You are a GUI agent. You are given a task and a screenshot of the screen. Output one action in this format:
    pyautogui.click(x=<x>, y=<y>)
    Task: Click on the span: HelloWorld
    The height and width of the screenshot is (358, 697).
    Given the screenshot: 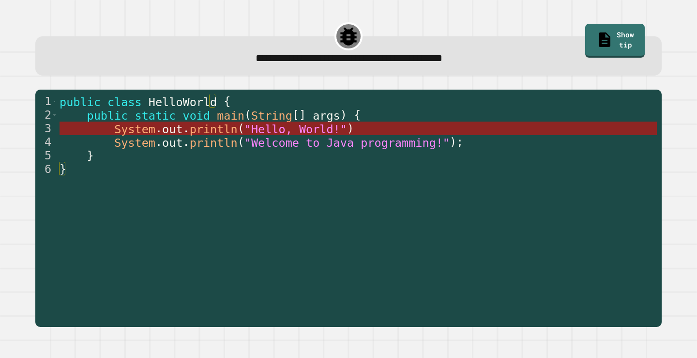 What is the action you would take?
    pyautogui.click(x=183, y=102)
    